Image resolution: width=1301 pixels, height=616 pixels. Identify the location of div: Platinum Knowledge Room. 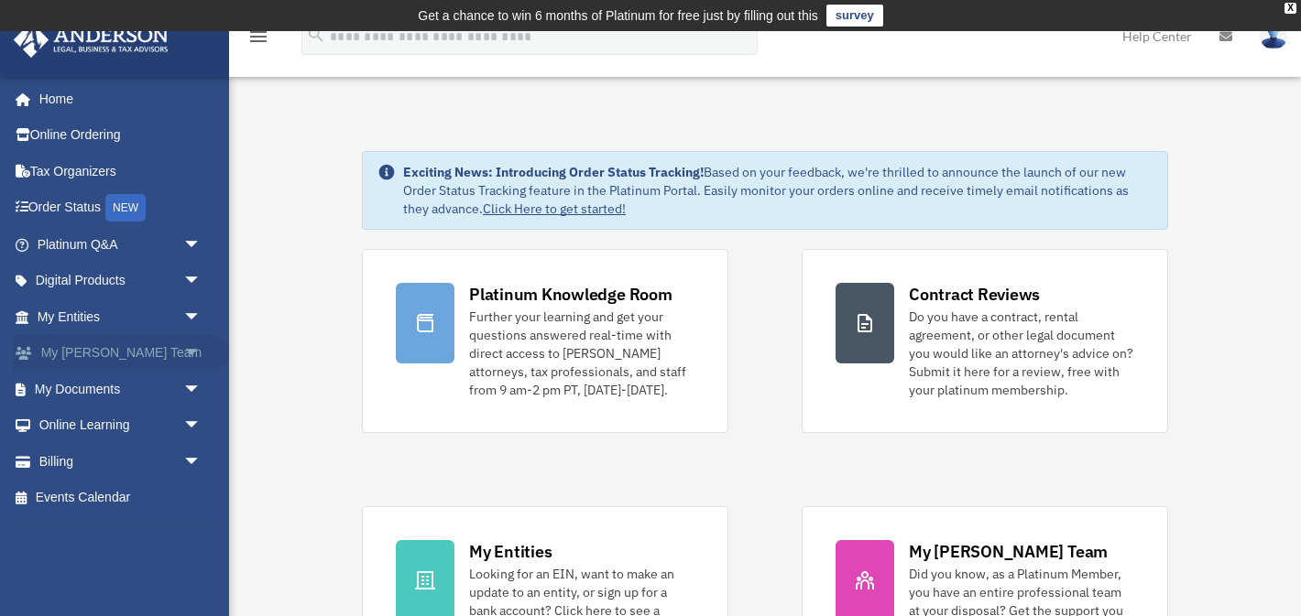
(571, 294).